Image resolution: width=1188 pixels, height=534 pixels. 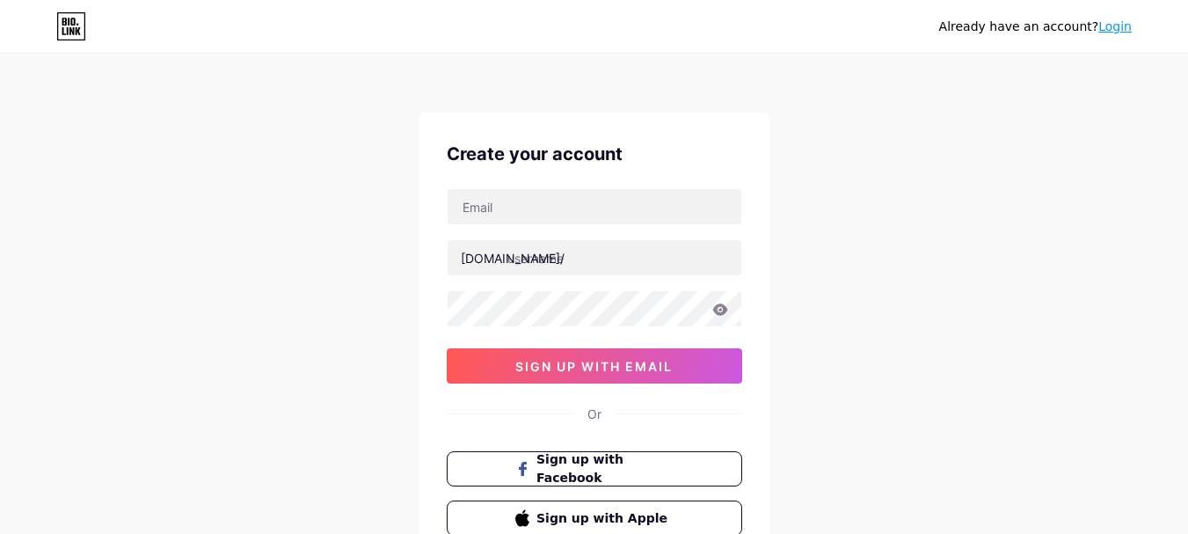 What do you see at coordinates (595, 154) in the screenshot?
I see `div: Create your account` at bounding box center [595, 154].